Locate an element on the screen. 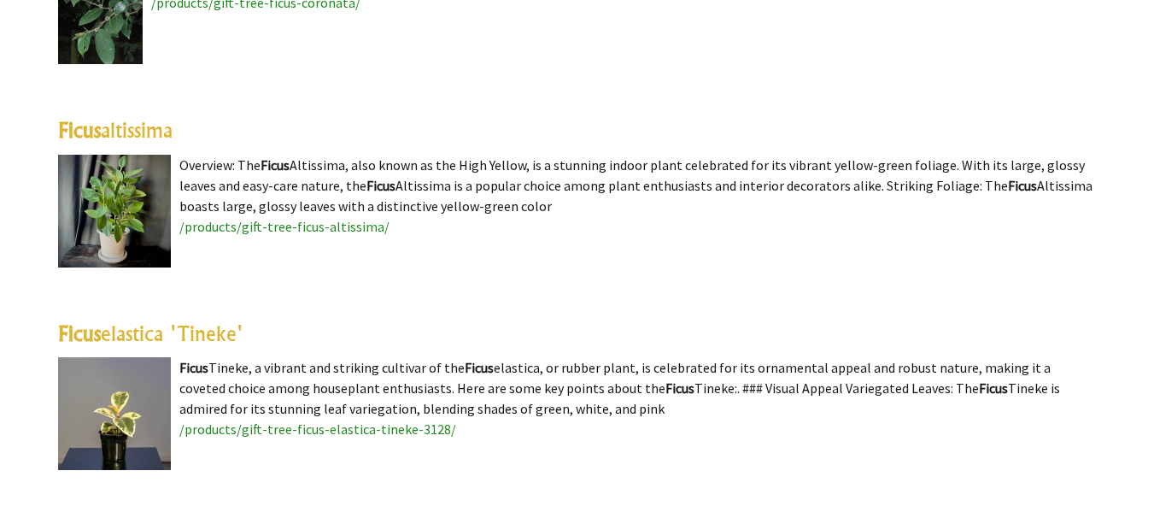 The image size is (1154, 512). a: Ficusaltissima is located at coordinates (115, 130).